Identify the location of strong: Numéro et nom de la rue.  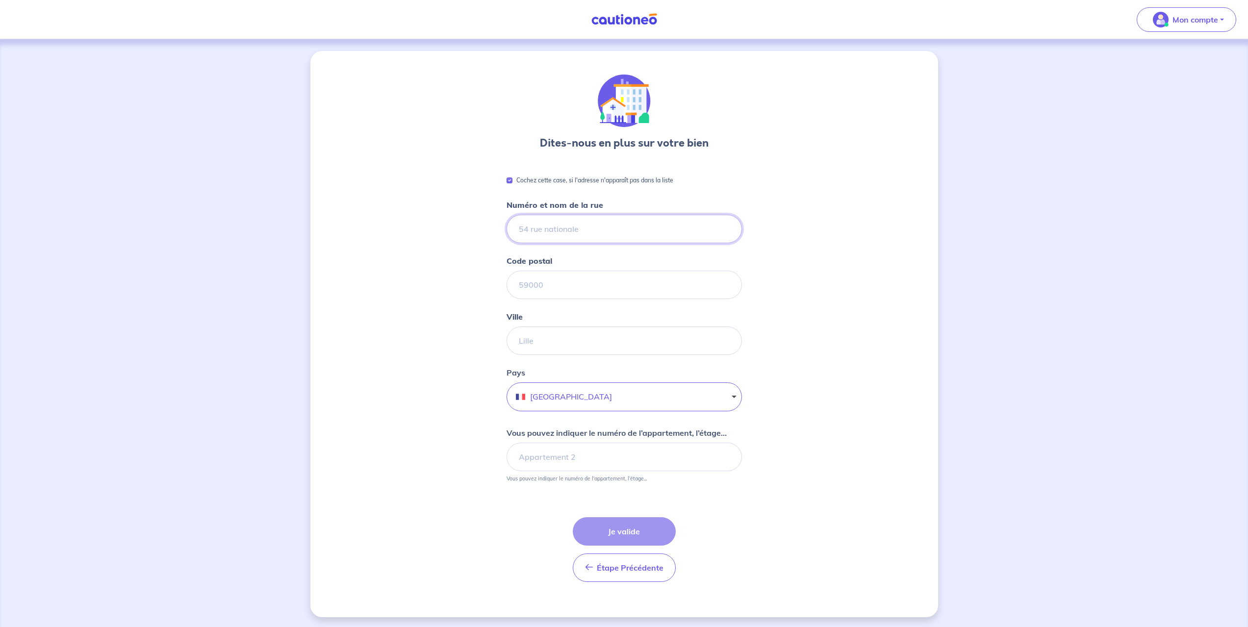
(555, 205).